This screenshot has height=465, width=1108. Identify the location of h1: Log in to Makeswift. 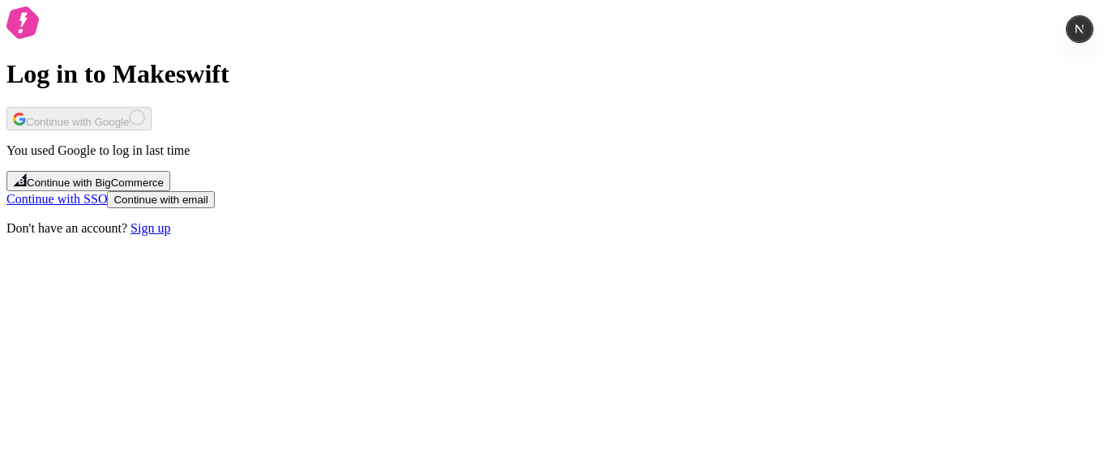
(554, 74).